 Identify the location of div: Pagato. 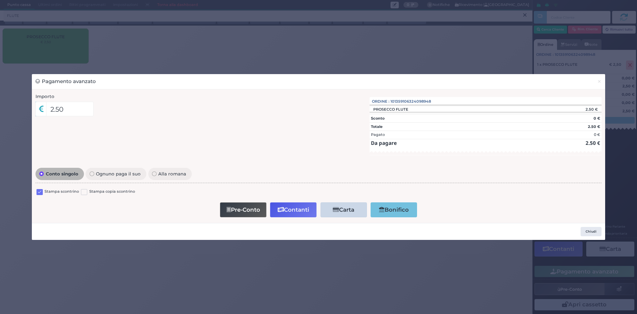
(378, 134).